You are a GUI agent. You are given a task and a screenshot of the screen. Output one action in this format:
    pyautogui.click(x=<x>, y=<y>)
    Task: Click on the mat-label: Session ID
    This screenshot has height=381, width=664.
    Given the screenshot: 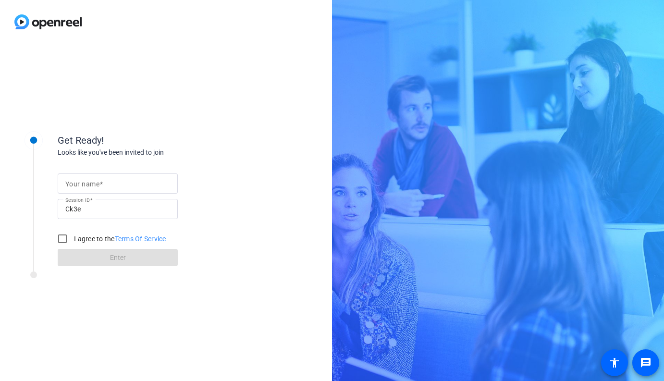 What is the action you would take?
    pyautogui.click(x=77, y=200)
    